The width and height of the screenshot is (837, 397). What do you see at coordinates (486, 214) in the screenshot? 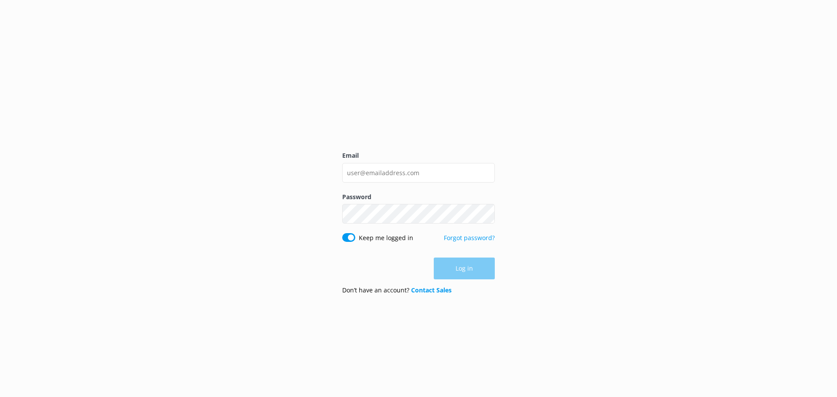
I see `button: Show password` at bounding box center [486, 214].